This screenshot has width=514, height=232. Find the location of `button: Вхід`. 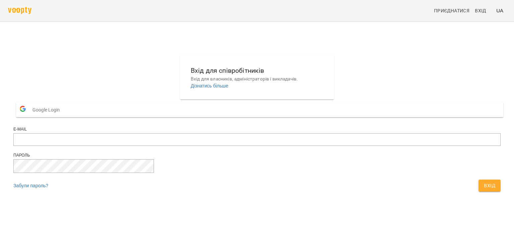

button: Вхід is located at coordinates (489, 186).